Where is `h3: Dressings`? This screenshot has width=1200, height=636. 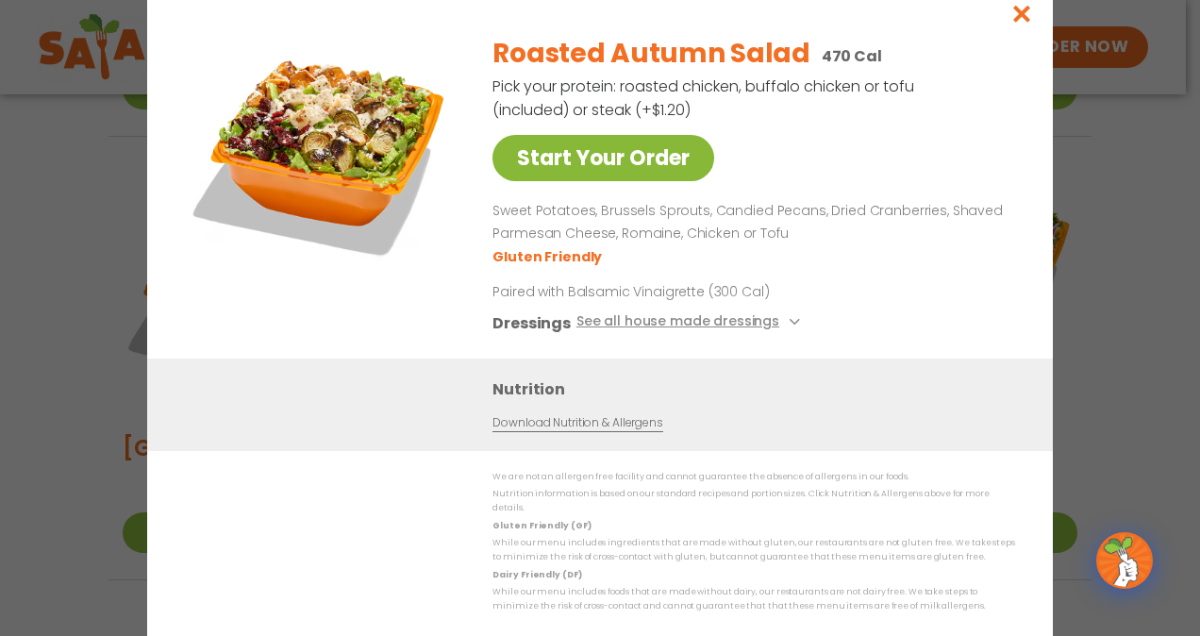
h3: Dressings is located at coordinates (531, 322).